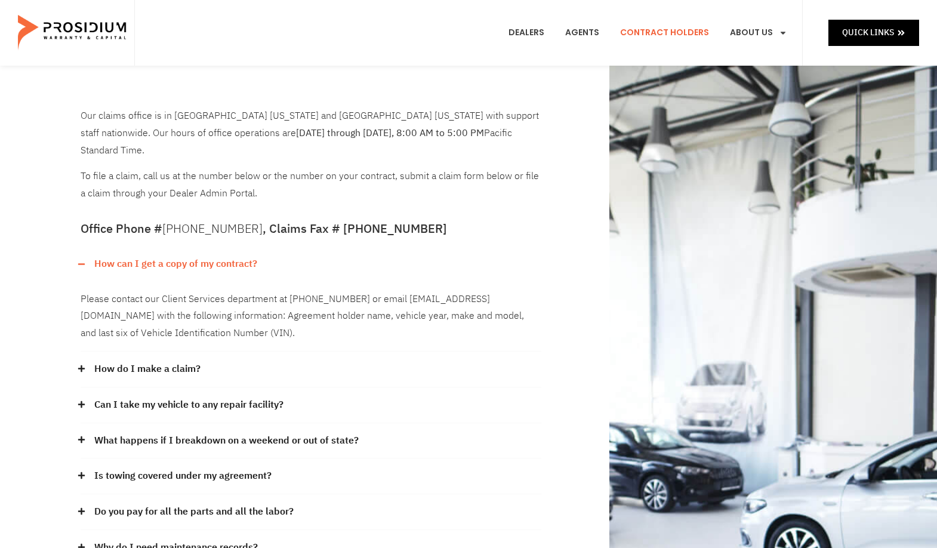 Image resolution: width=937 pixels, height=548 pixels. What do you see at coordinates (868, 32) in the screenshot?
I see `span: Quick Links` at bounding box center [868, 32].